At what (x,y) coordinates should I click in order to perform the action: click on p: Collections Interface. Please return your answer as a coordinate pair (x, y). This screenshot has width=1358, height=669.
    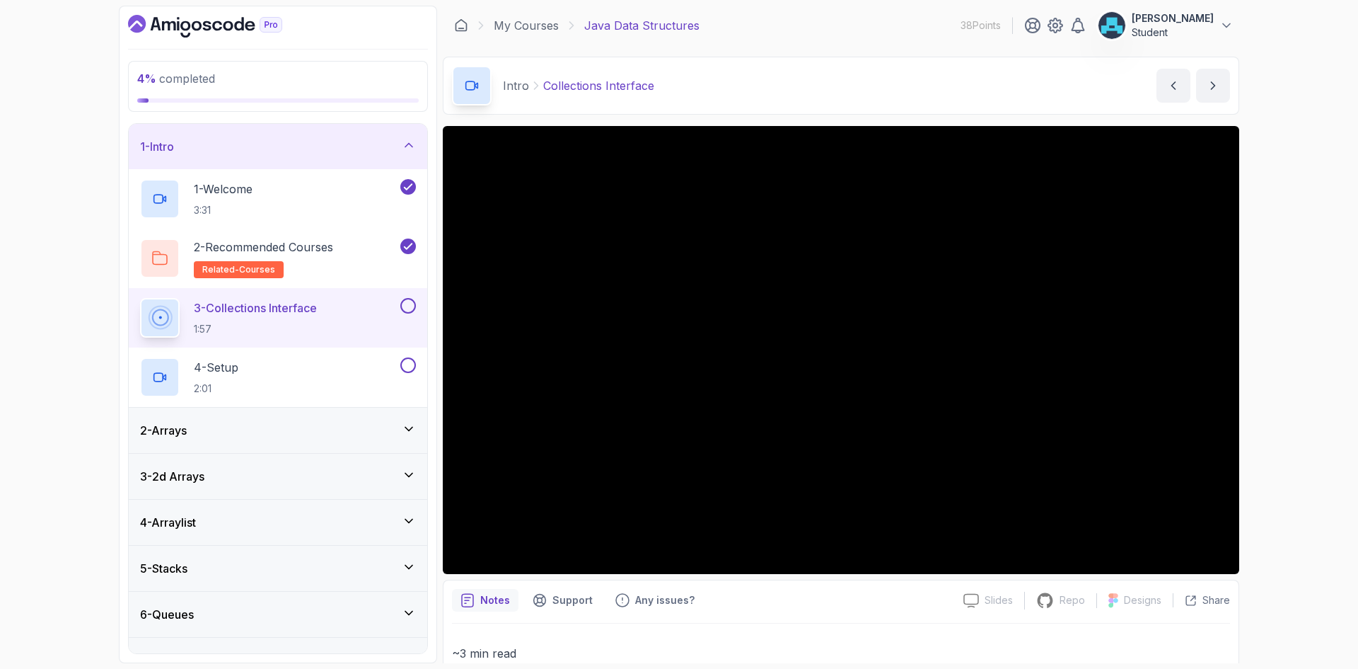
    Looking at the image, I should click on (598, 86).